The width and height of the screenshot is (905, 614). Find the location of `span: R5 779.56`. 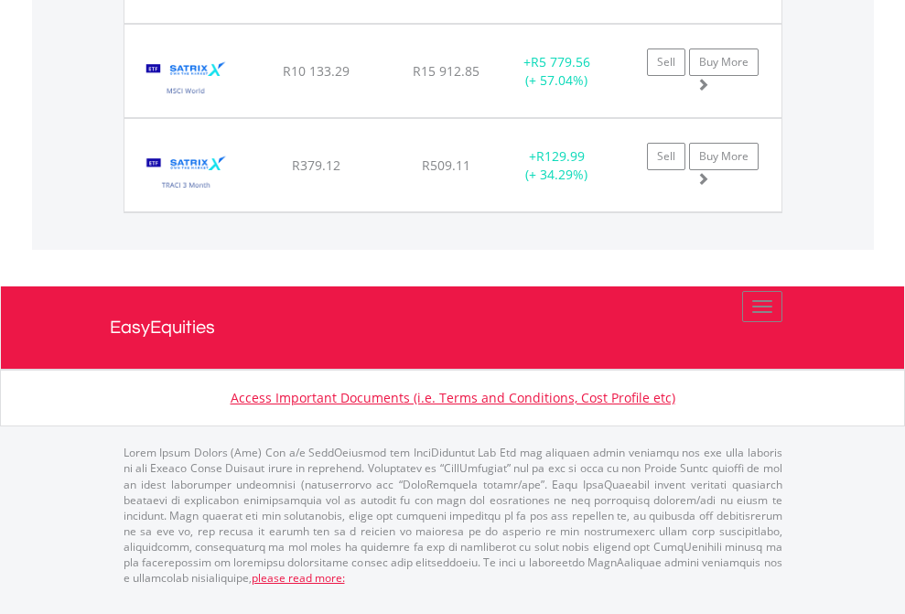

span: R5 779.56 is located at coordinates (560, 61).